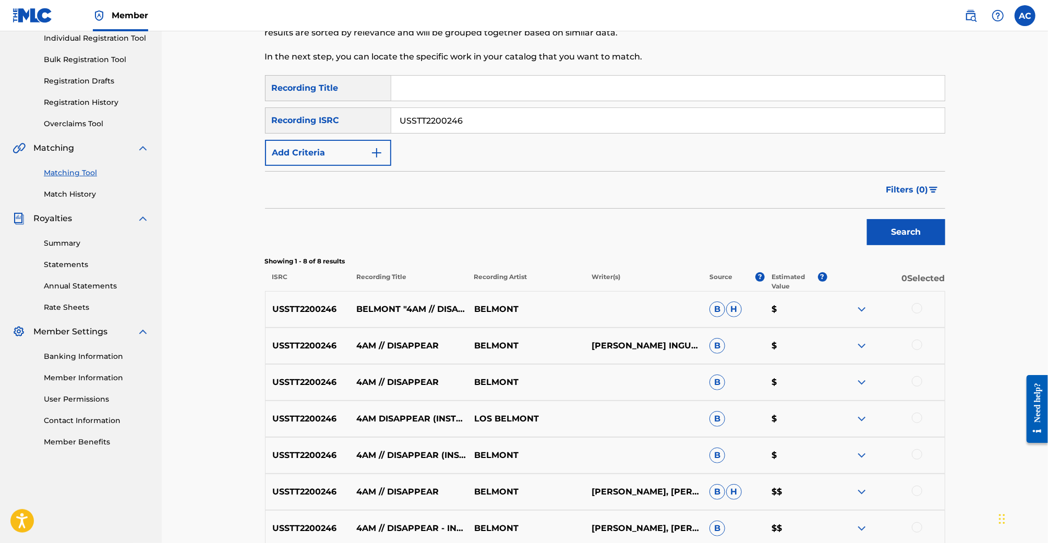 This screenshot has height=543, width=1048. What do you see at coordinates (19, 332) in the screenshot?
I see `img: Member Settings` at bounding box center [19, 332].